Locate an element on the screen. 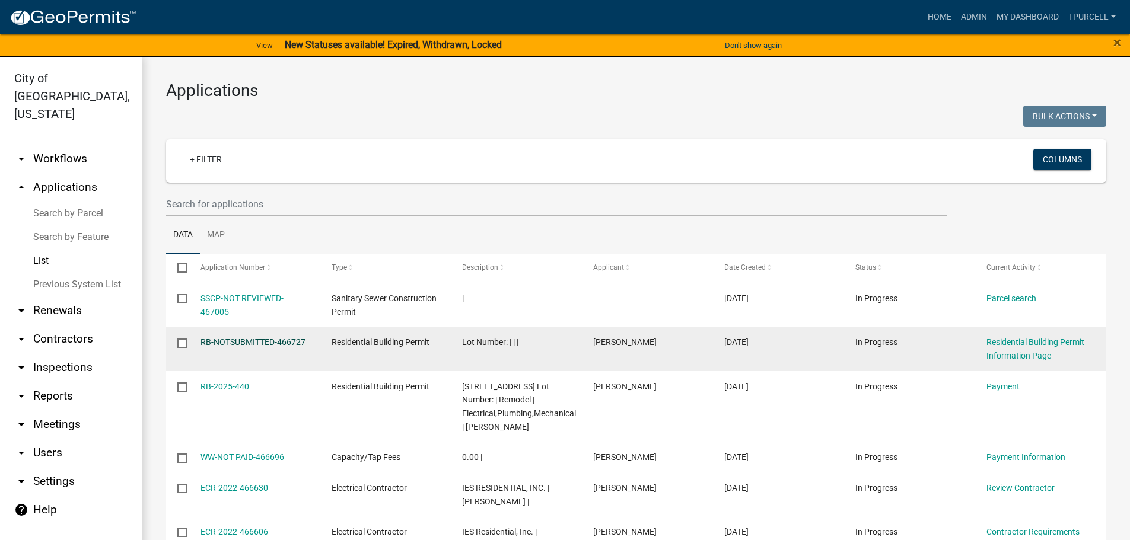 This screenshot has height=540, width=1130. a: Review Contractor is located at coordinates (1020, 488).